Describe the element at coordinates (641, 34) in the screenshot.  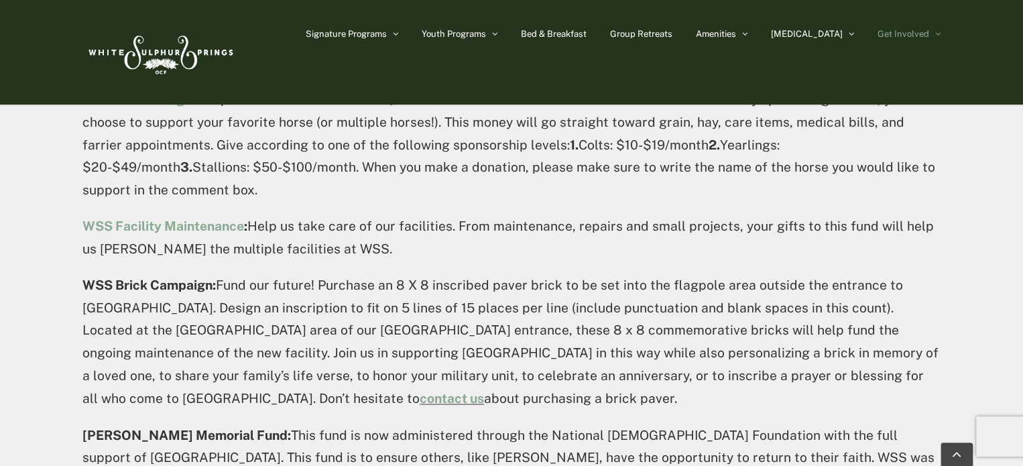
I see `span: Group Retreats` at that location.